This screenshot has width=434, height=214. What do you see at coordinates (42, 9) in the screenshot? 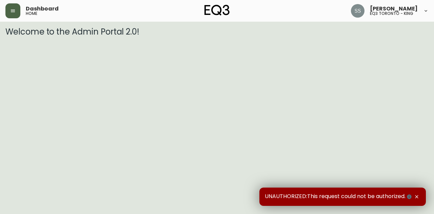
I see `span: Dashboard` at bounding box center [42, 9].